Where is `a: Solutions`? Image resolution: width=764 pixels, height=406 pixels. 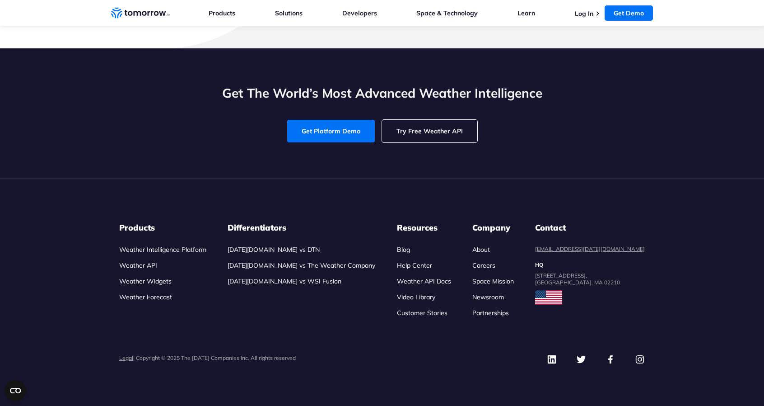 a: Solutions is located at coordinates (289, 13).